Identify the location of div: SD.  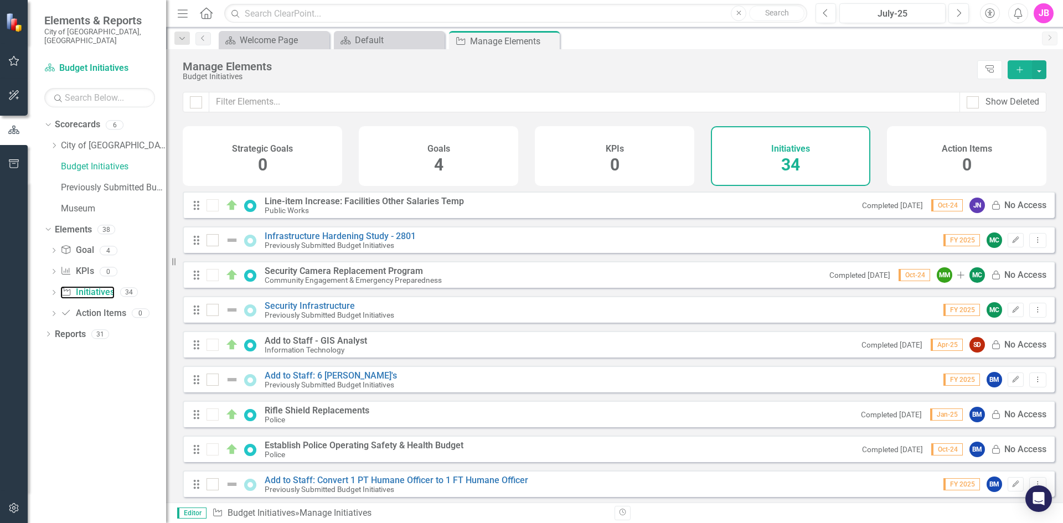
(978, 345).